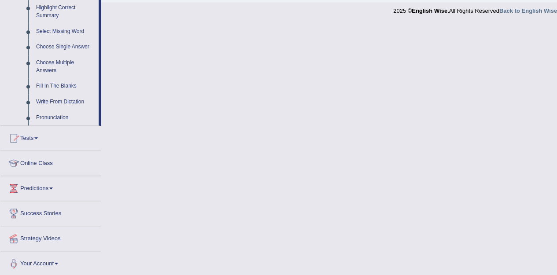 The height and width of the screenshot is (275, 557). I want to click on strong: Back to English Wise, so click(528, 11).